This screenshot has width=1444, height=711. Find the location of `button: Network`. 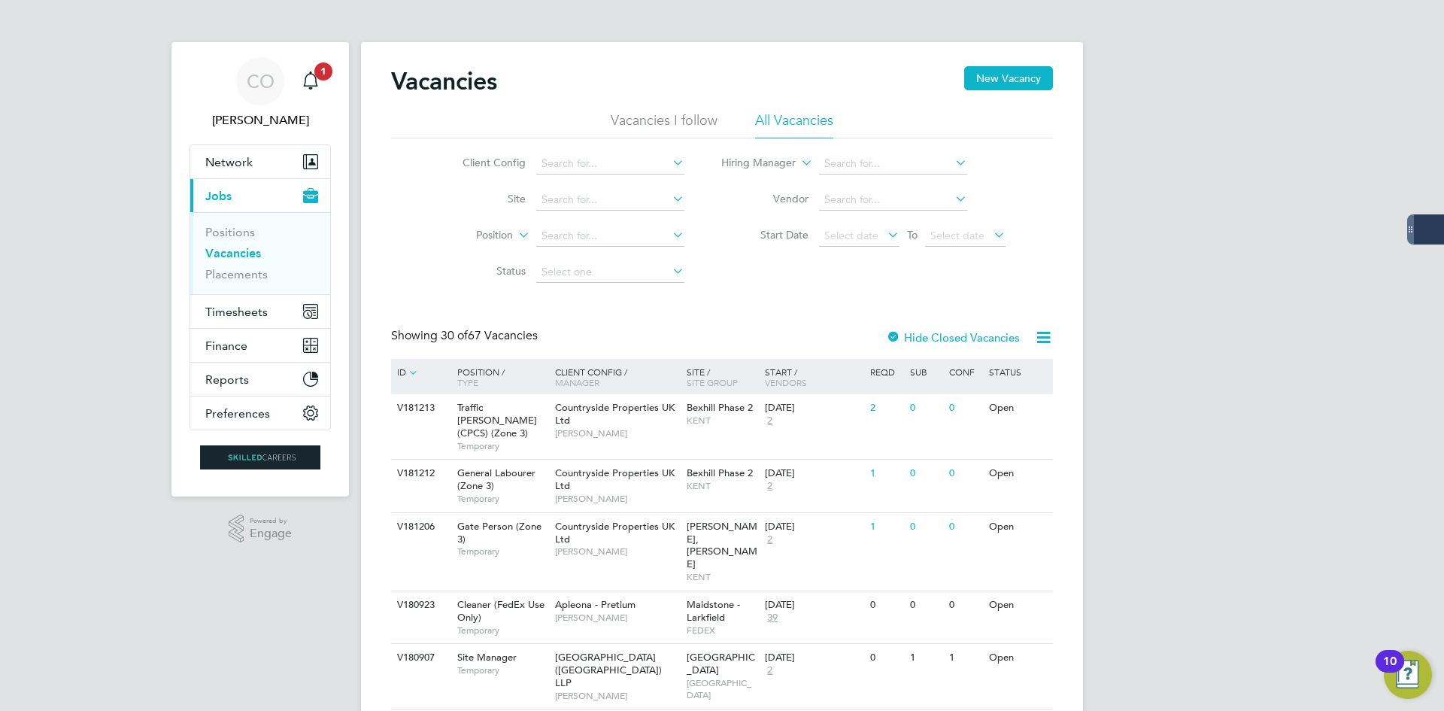

button: Network is located at coordinates (260, 162).